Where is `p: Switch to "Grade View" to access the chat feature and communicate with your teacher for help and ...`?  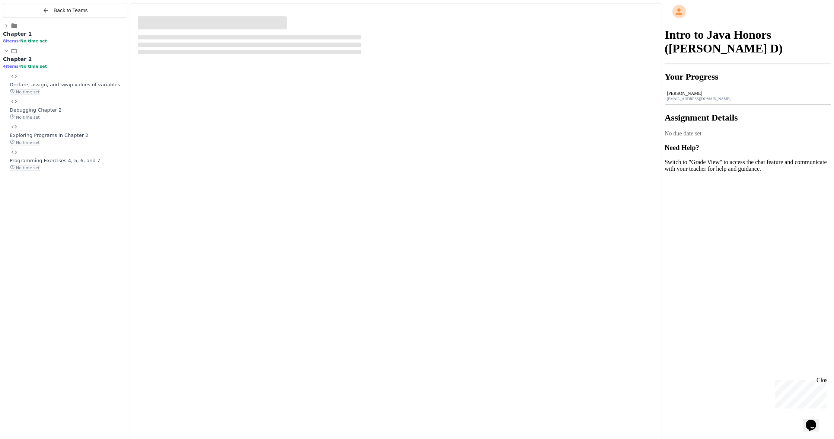 p: Switch to "Grade View" to access the chat feature and communicate with your teacher for help and ... is located at coordinates (748, 166).